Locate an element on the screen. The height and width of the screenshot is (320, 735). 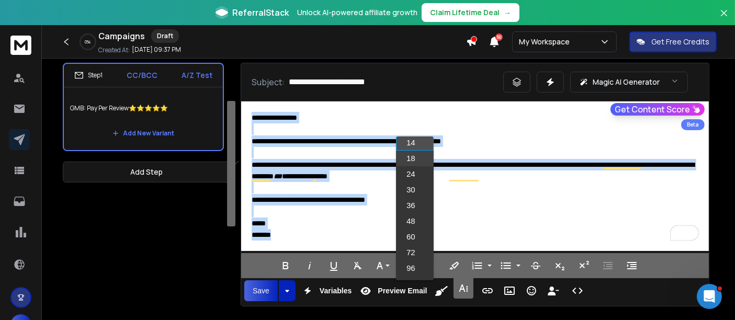
p: Magic AI Generator is located at coordinates (626, 82).